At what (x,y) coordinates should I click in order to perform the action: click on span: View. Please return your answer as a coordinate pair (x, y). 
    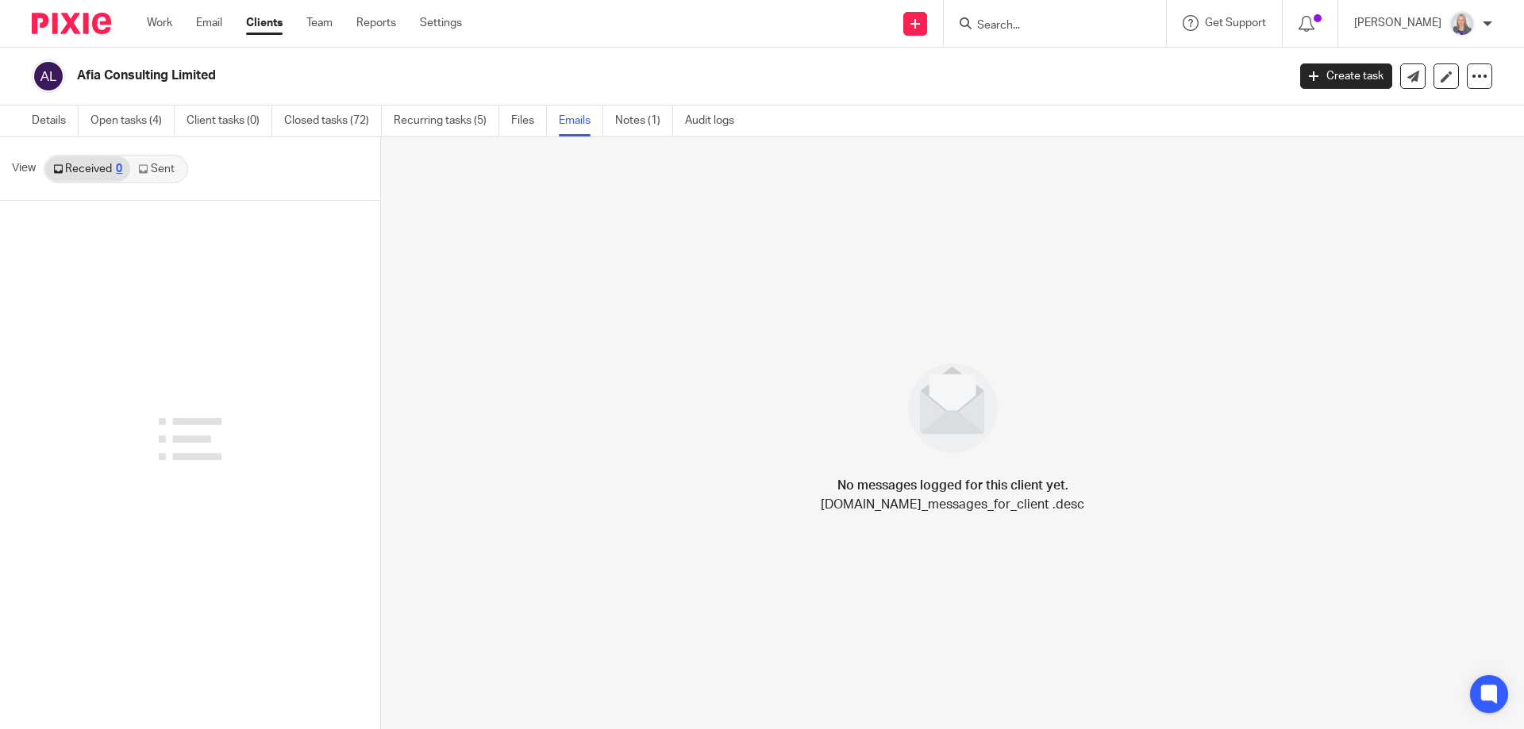
    Looking at the image, I should click on (24, 168).